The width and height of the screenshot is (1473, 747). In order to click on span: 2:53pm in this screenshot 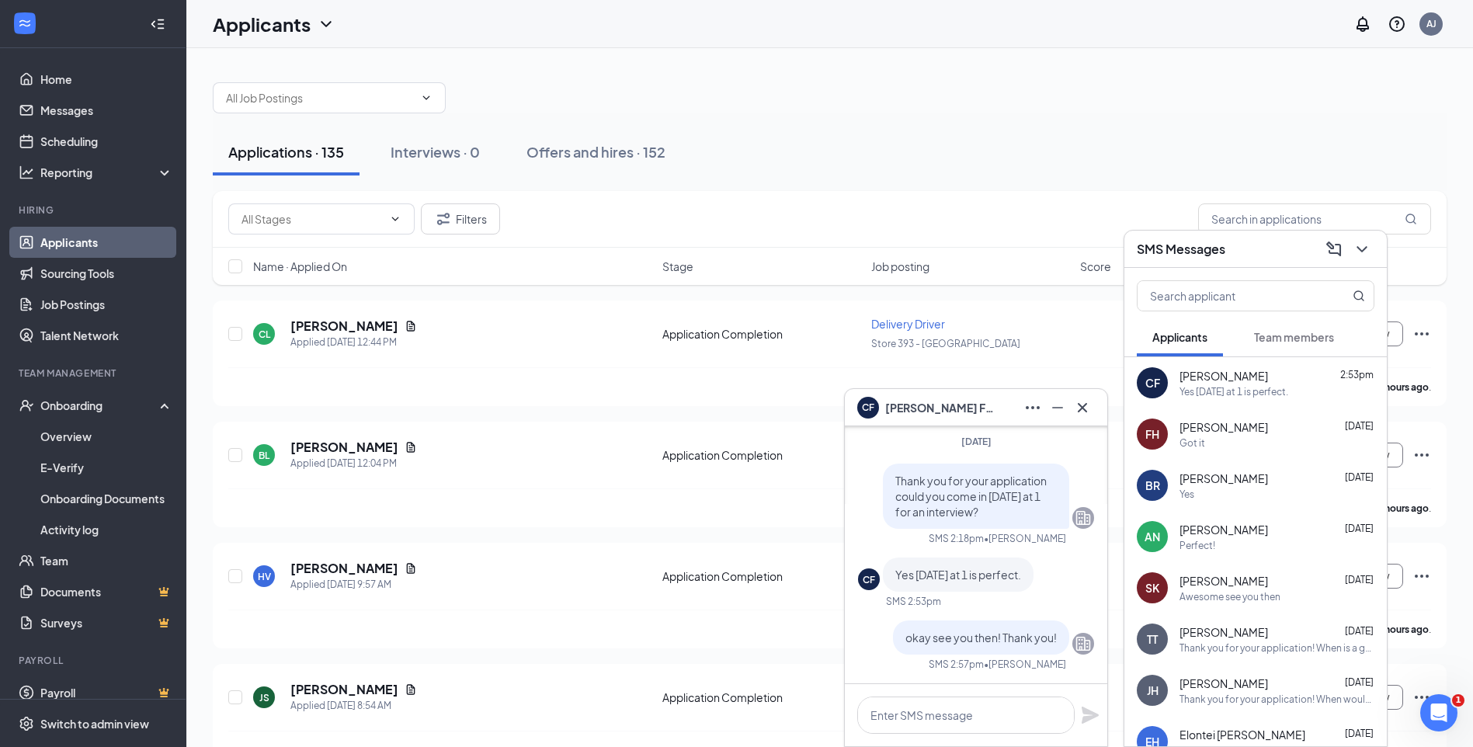, I will do `click(1356, 374)`.